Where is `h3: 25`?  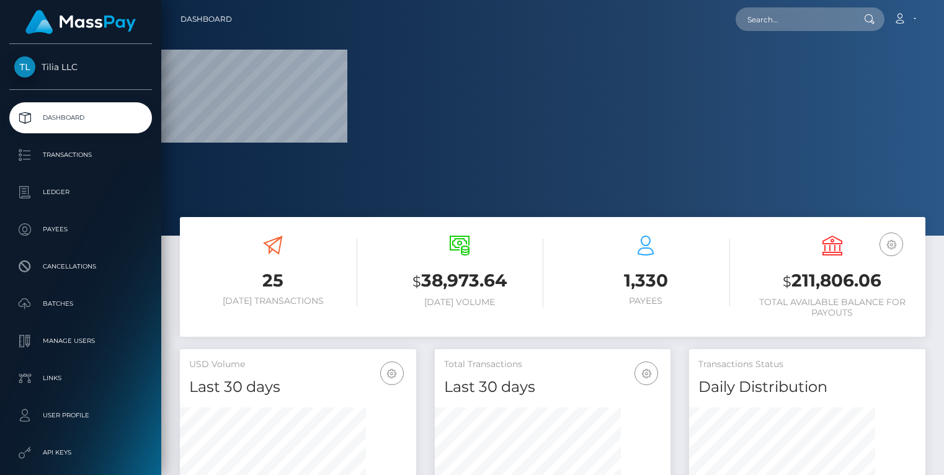
h3: 25 is located at coordinates (273, 280).